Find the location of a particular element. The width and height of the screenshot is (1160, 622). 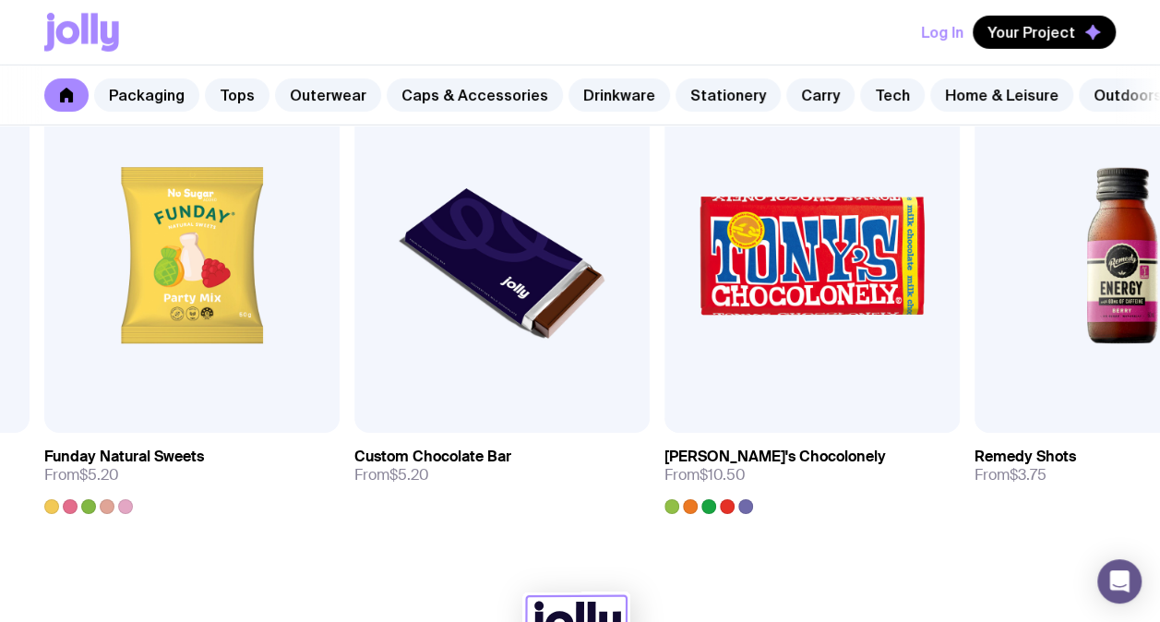

span: $10.50 is located at coordinates (723, 474).